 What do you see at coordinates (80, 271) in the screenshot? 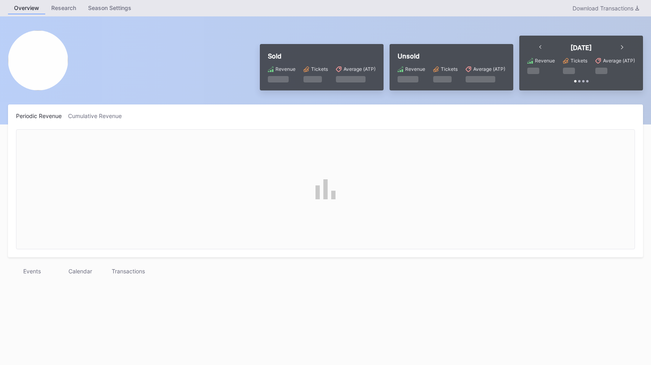
I see `div: Calendar` at bounding box center [80, 271].